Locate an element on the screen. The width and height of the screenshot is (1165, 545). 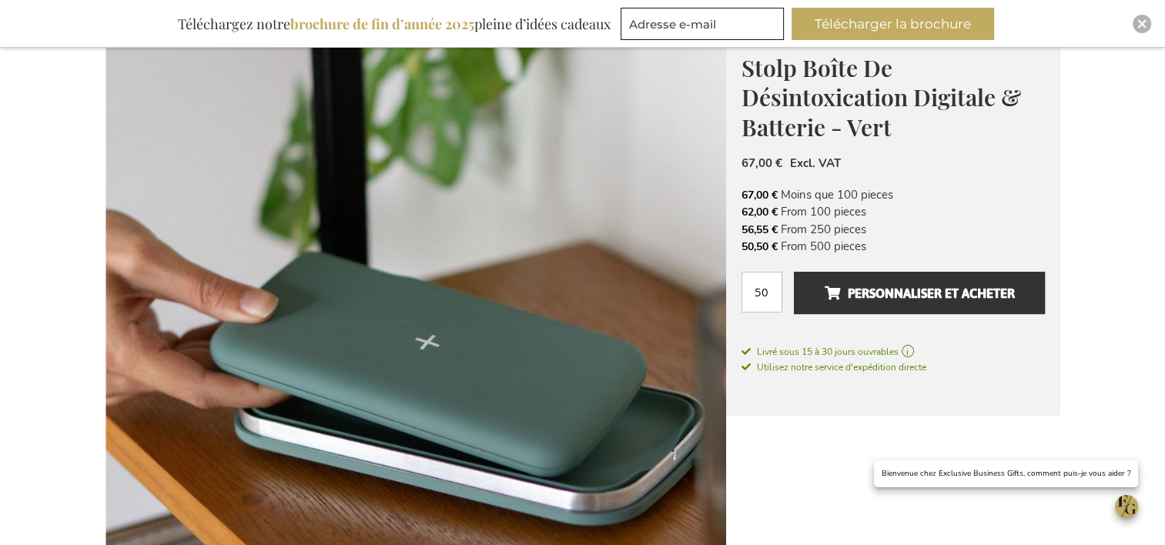
div: Téléchargez notre pleine d’idées cadeaux is located at coordinates (394, 24).